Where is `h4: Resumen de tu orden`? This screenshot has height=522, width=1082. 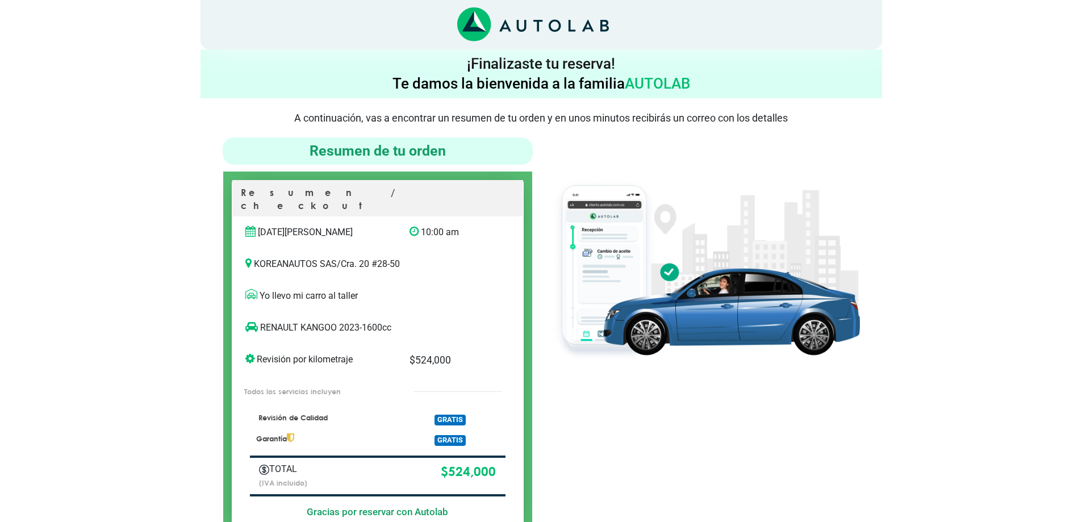 h4: Resumen de tu orden is located at coordinates (378, 151).